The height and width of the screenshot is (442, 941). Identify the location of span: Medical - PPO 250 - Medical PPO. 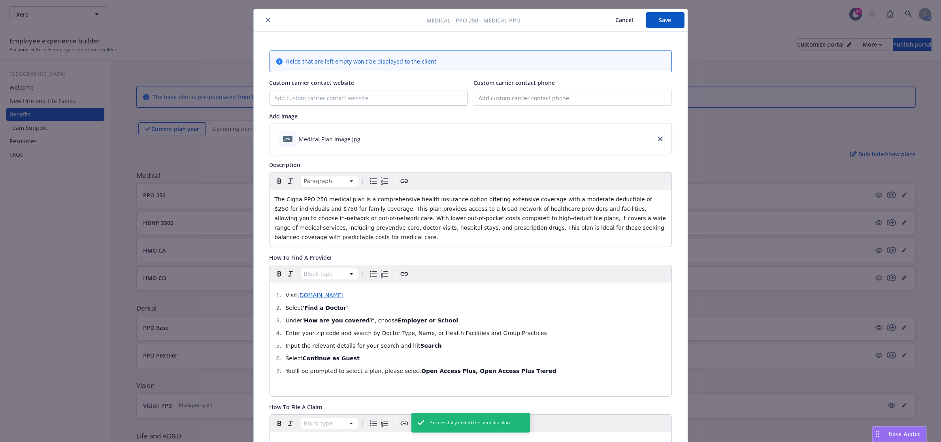
(474, 20).